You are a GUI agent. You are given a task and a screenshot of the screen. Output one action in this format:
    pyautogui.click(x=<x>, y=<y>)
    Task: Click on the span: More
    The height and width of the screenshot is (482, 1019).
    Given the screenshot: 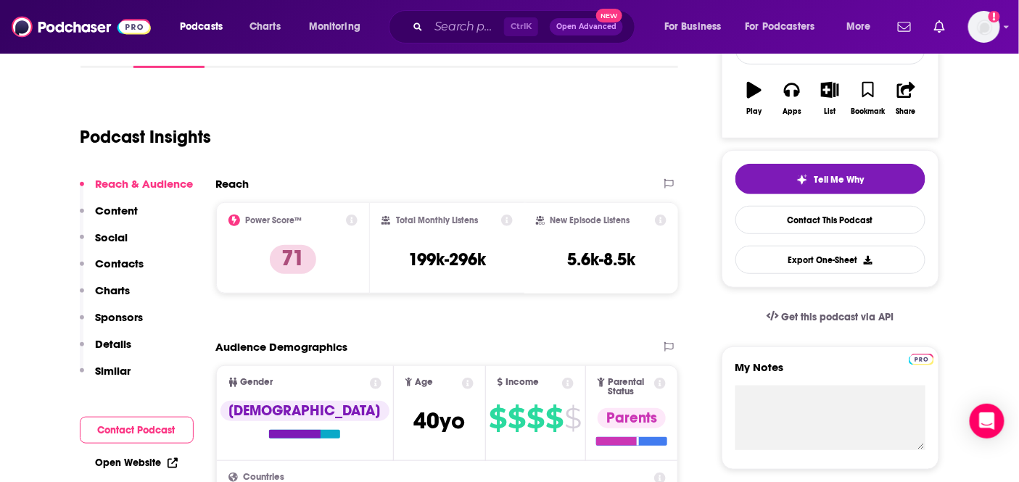 What is the action you would take?
    pyautogui.click(x=858, y=27)
    